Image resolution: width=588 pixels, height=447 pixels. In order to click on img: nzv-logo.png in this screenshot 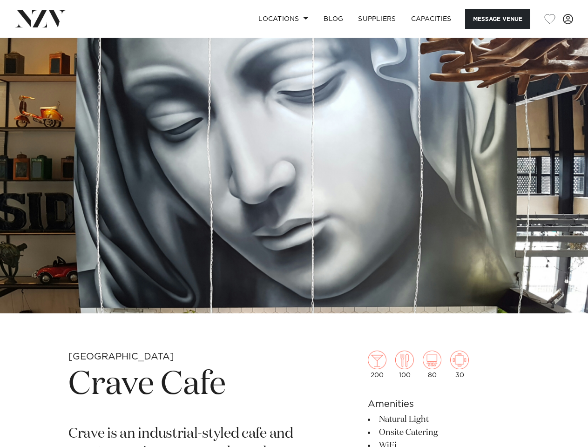, I will do `click(40, 19)`.